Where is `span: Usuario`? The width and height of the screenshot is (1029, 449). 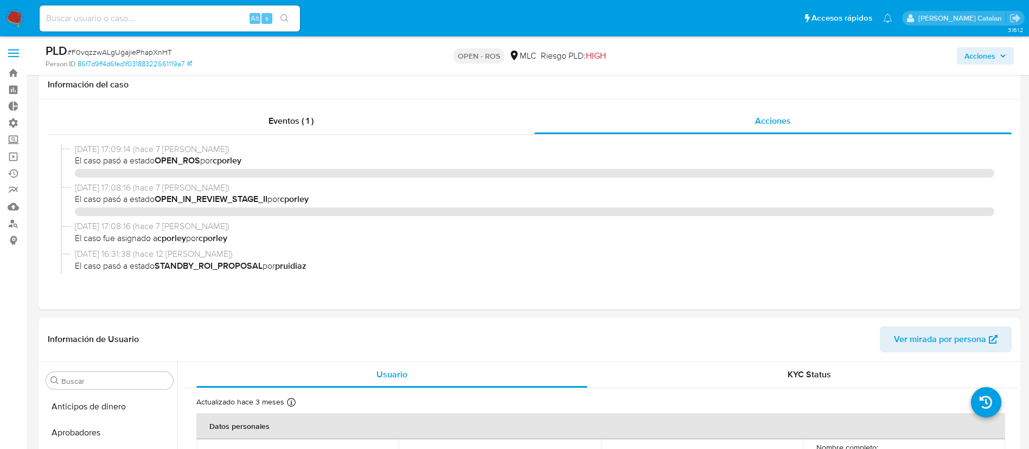
span: Usuario is located at coordinates (392, 374).